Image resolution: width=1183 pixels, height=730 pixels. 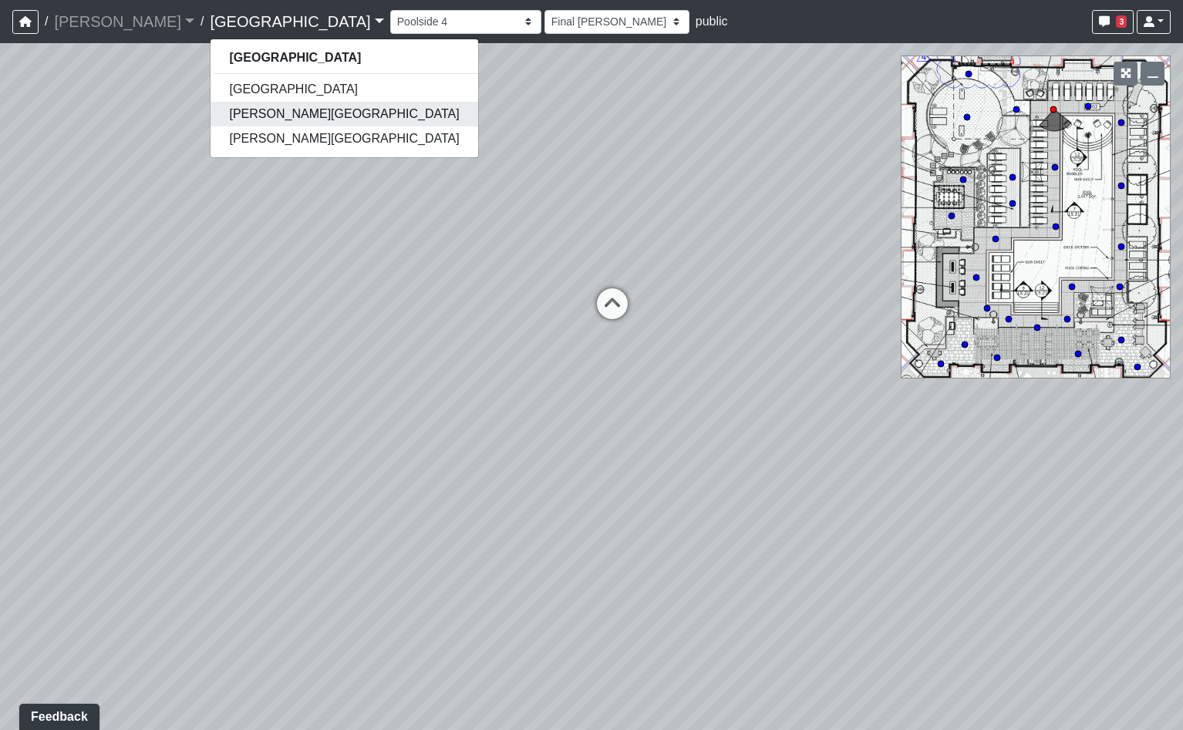 What do you see at coordinates (1121, 22) in the screenshot?
I see `span: 3` at bounding box center [1121, 22].